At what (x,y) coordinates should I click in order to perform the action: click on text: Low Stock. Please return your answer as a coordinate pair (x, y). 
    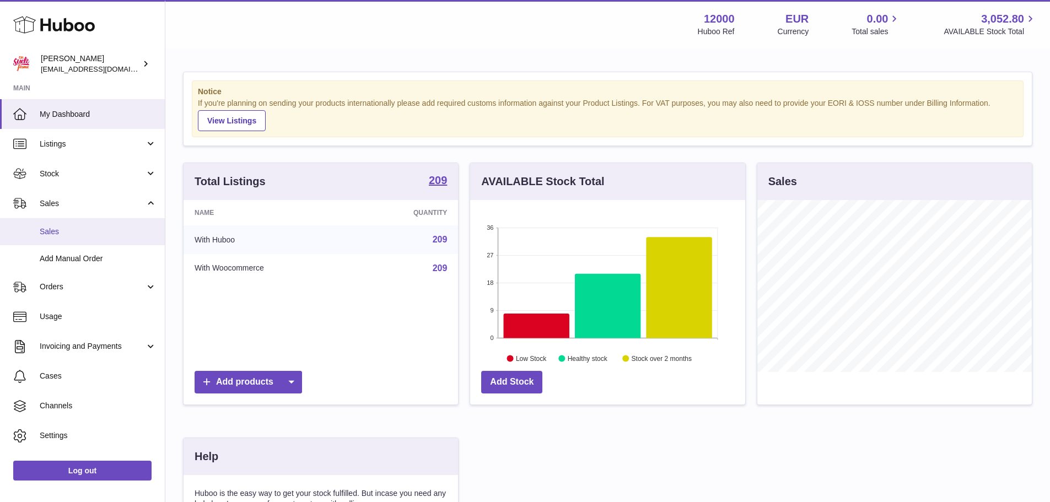
    Looking at the image, I should click on (532, 358).